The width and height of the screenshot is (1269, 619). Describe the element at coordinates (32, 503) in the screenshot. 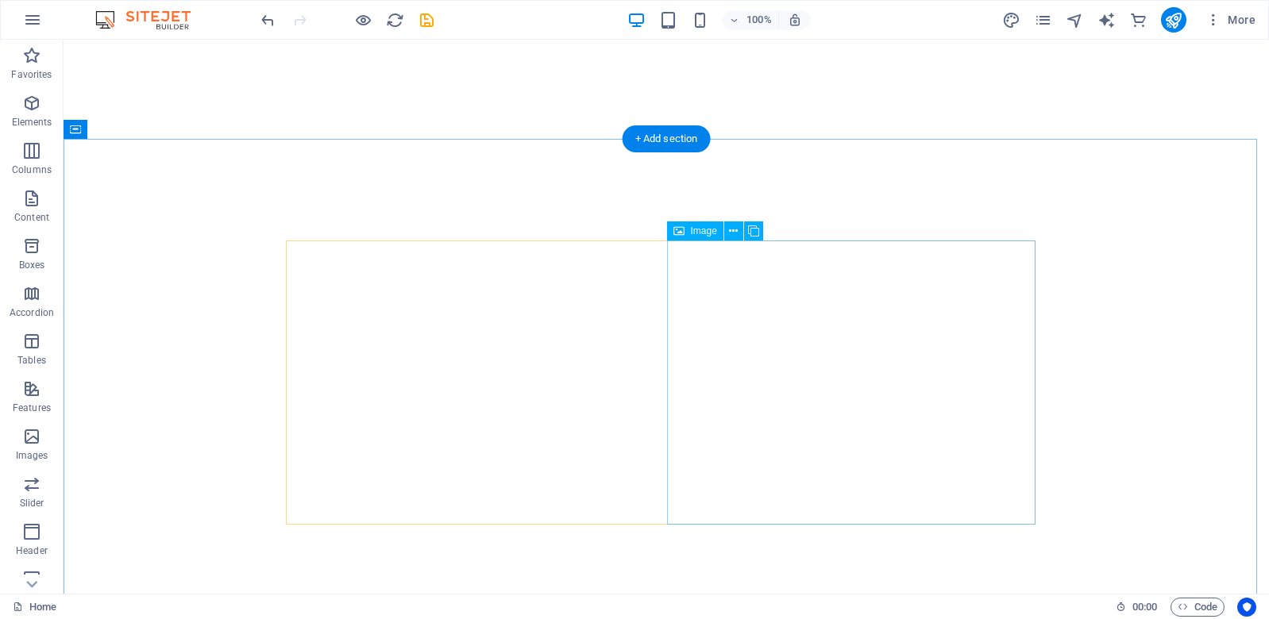

I see `p: Slider` at that location.